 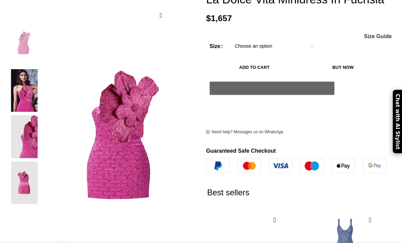 What do you see at coordinates (24, 90) in the screenshot?
I see `img: loulou dresses romania` at bounding box center [24, 90].